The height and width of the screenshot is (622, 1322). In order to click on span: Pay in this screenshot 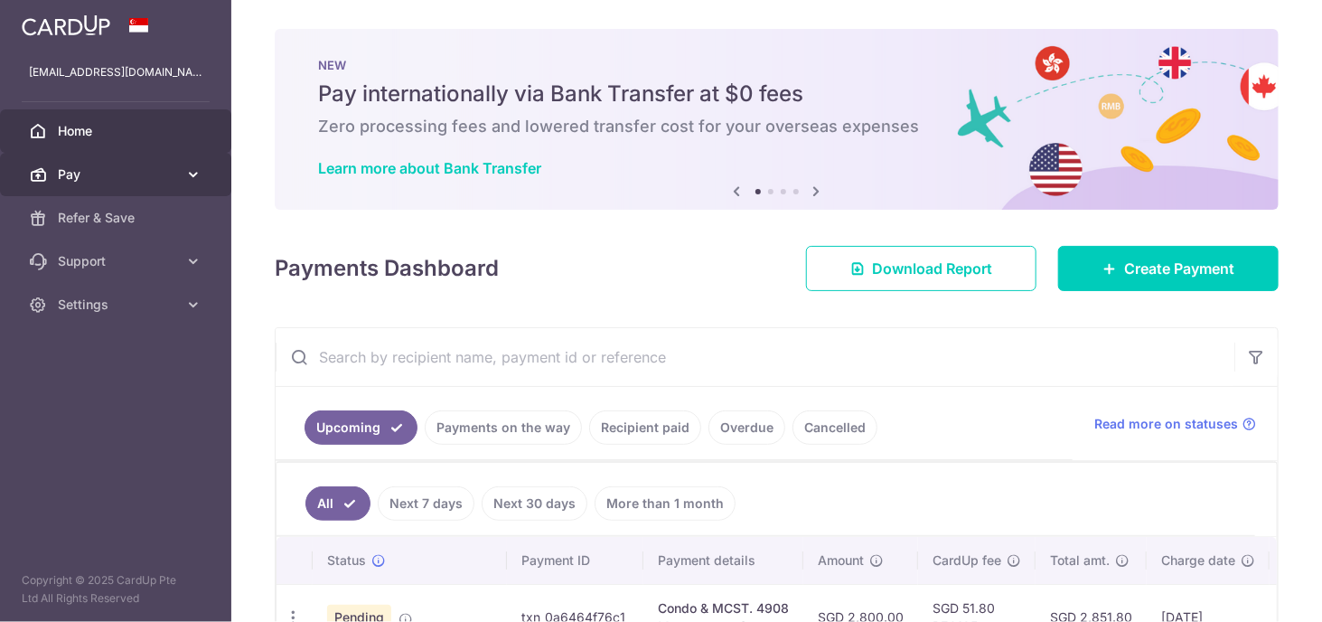, I will do `click(117, 174)`.